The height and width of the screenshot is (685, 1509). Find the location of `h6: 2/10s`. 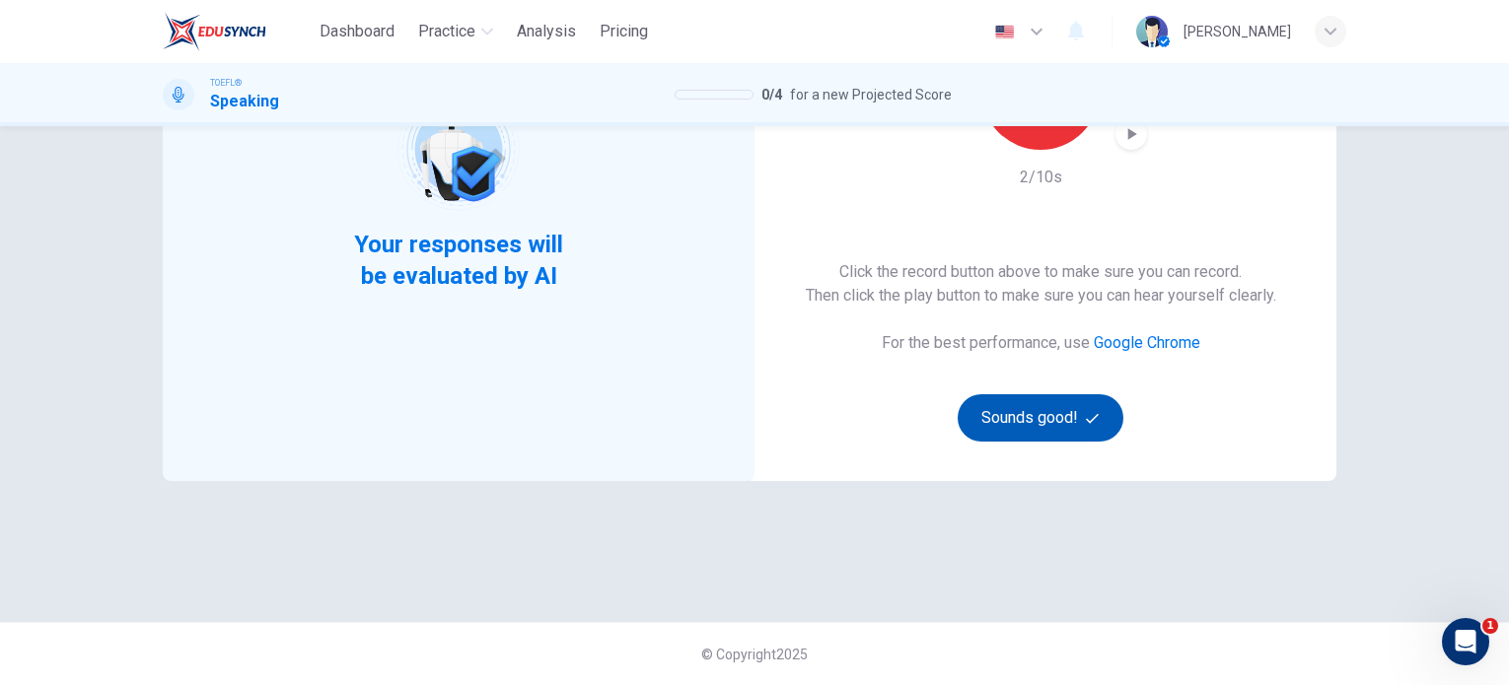

h6: 2/10s is located at coordinates (1041, 178).